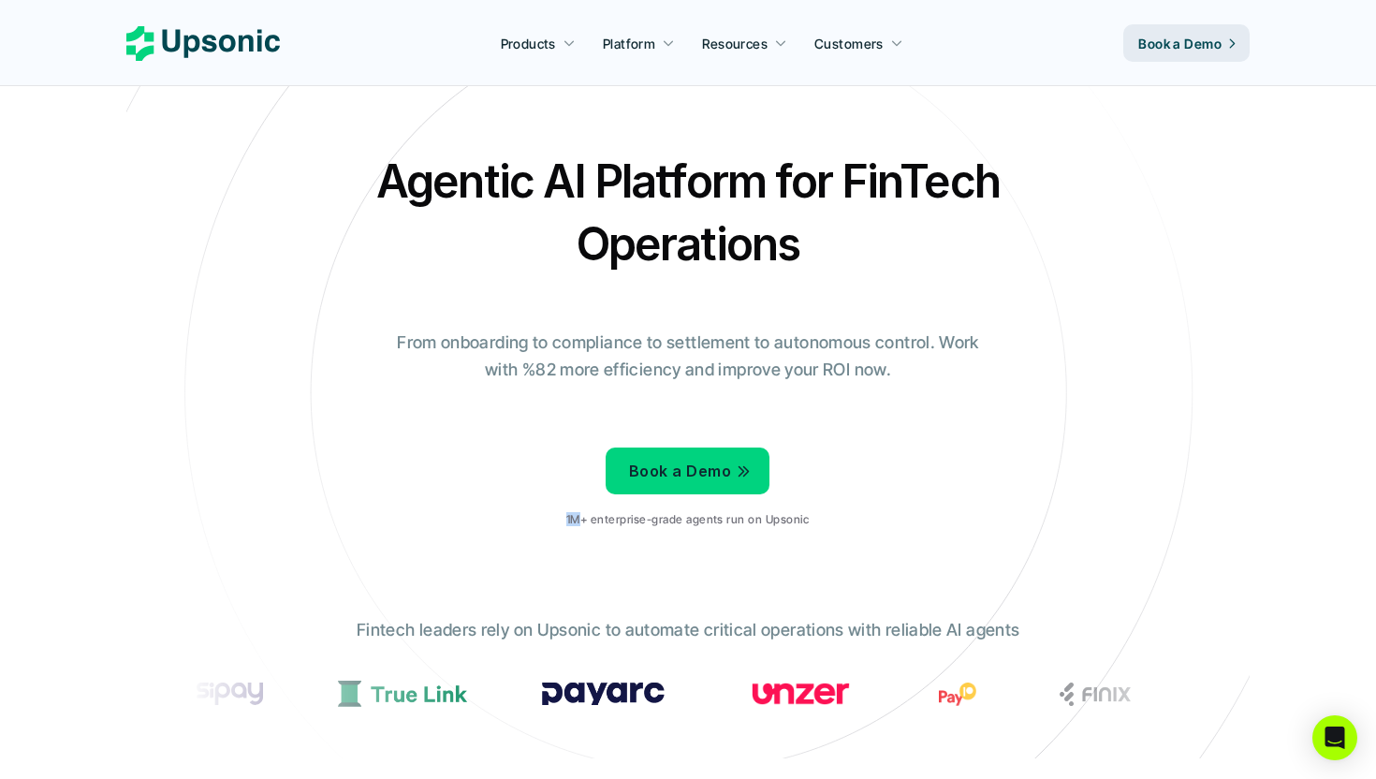 The height and width of the screenshot is (779, 1376). Describe the element at coordinates (629, 43) in the screenshot. I see `p: Platform` at that location.